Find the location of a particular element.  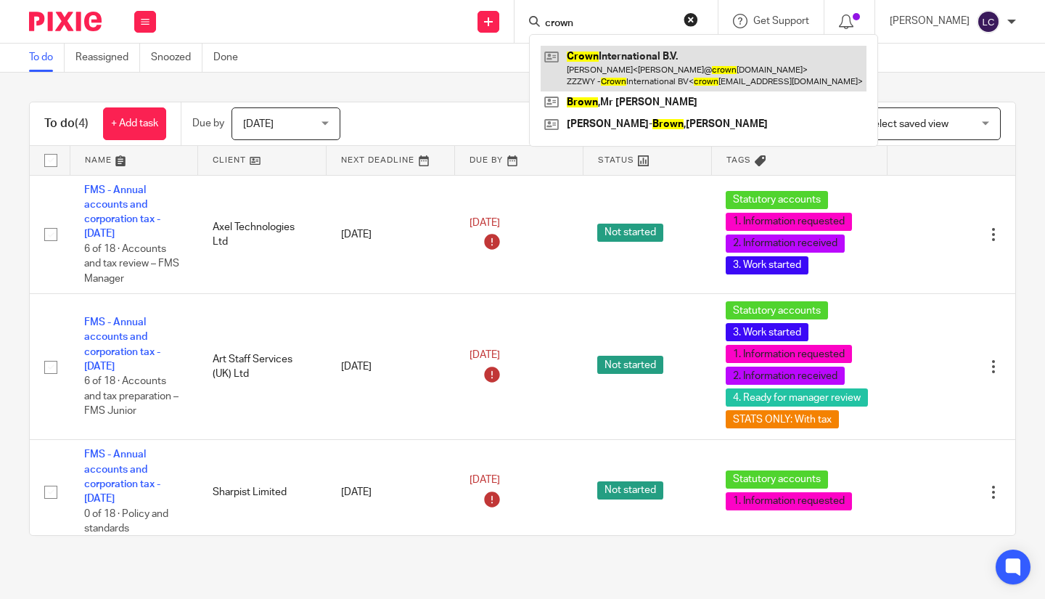

span: 4. Ready for manager review is located at coordinates (797, 397).